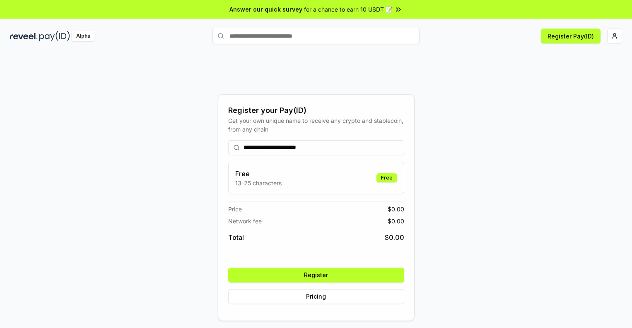 Image resolution: width=632 pixels, height=328 pixels. I want to click on button: Register, so click(316, 275).